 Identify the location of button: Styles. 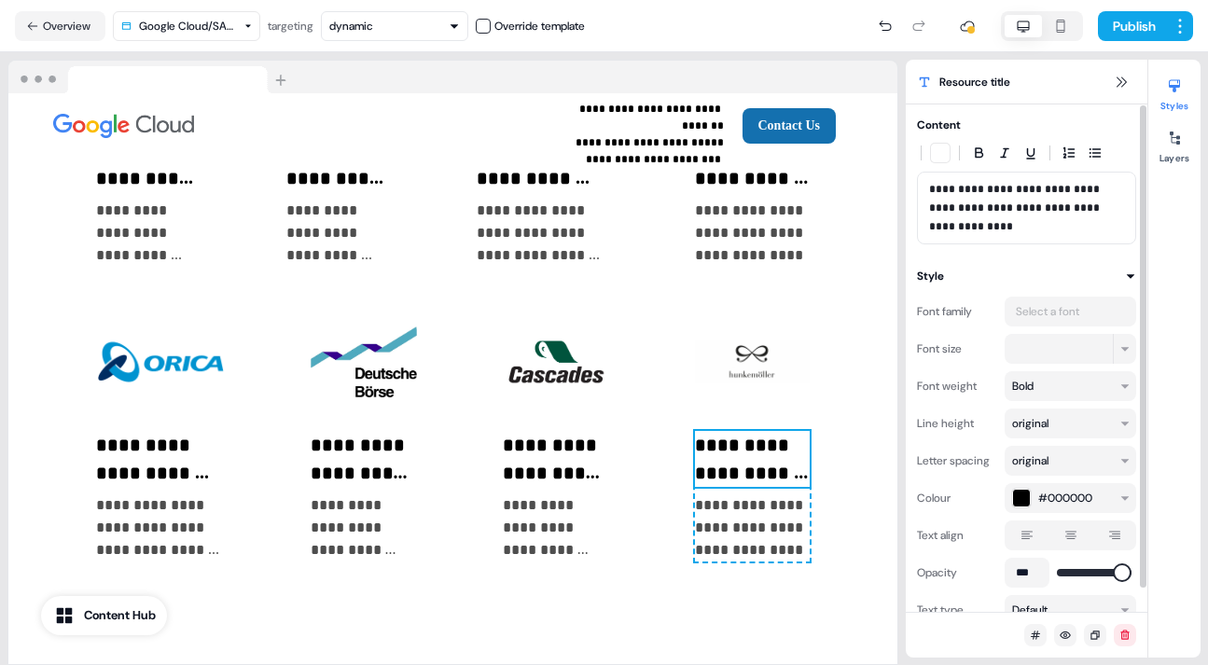
(1175, 91).